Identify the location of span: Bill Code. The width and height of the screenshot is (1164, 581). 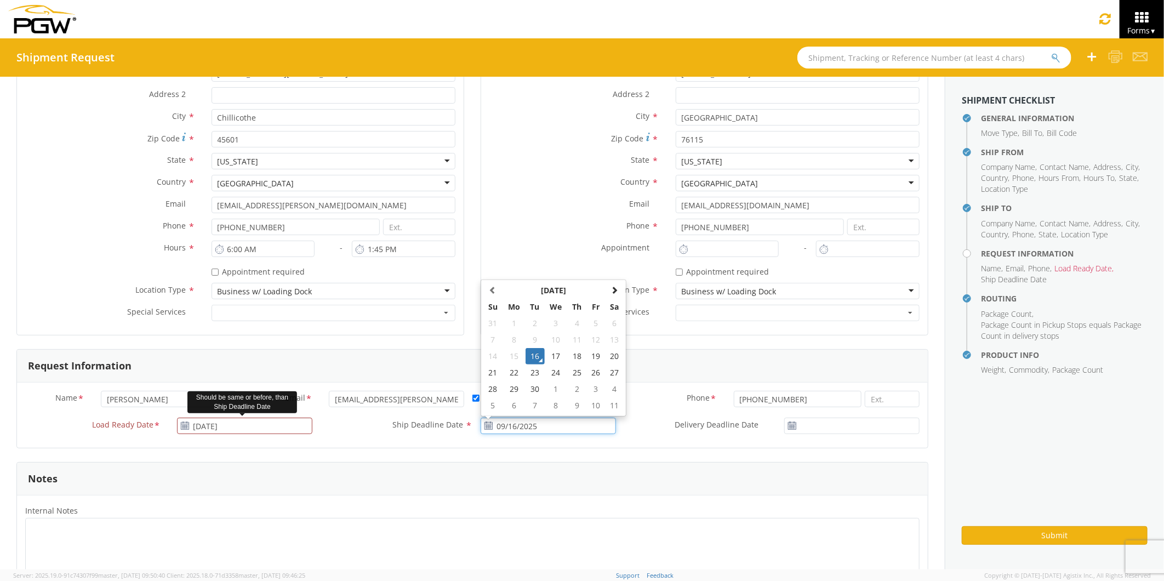
(1062, 133).